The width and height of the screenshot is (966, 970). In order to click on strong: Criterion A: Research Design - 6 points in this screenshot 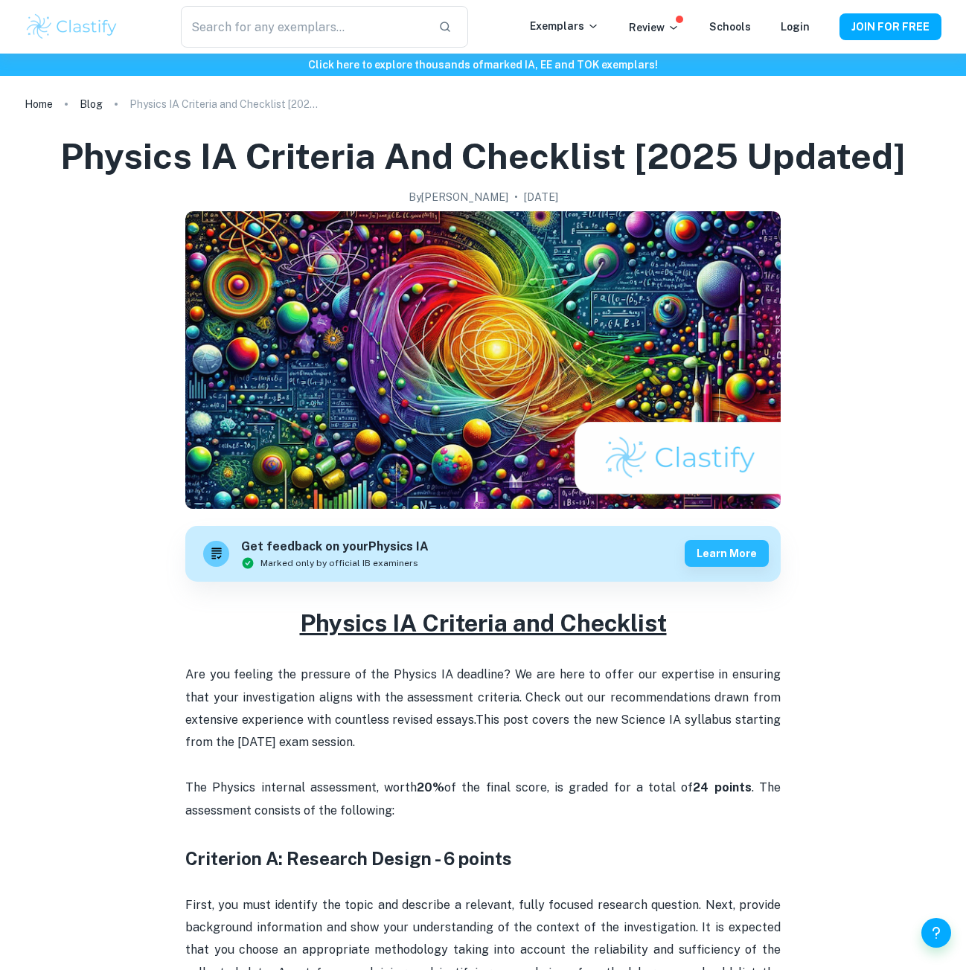, I will do `click(348, 859)`.